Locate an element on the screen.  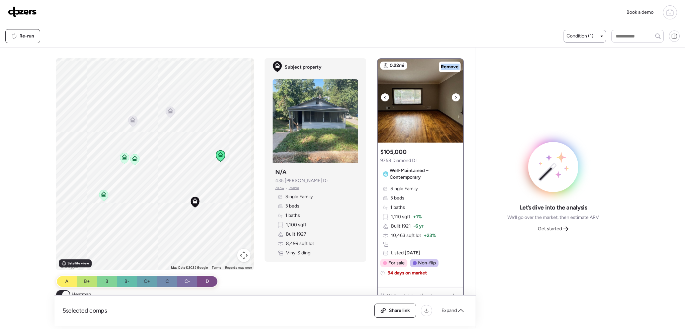
span: C+ is located at coordinates (147, 281).